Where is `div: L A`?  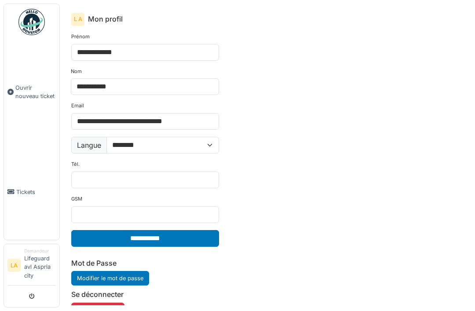
div: L A is located at coordinates (78, 19).